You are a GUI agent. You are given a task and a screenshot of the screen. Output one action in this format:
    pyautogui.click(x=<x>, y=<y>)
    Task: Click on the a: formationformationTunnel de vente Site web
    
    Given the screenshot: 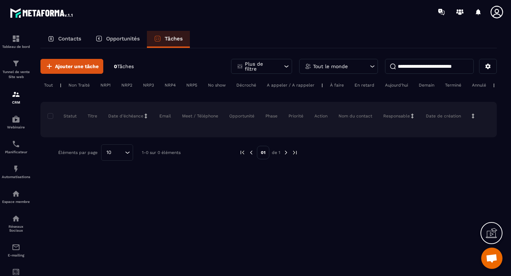 What is the action you would take?
    pyautogui.click(x=16, y=69)
    